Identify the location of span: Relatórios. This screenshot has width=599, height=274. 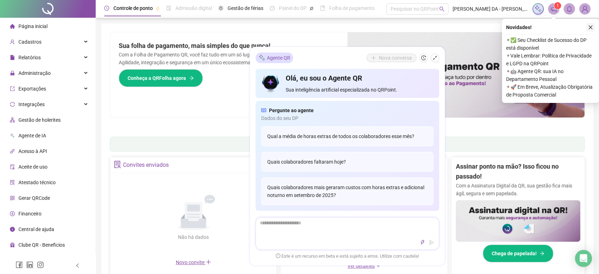
(29, 57).